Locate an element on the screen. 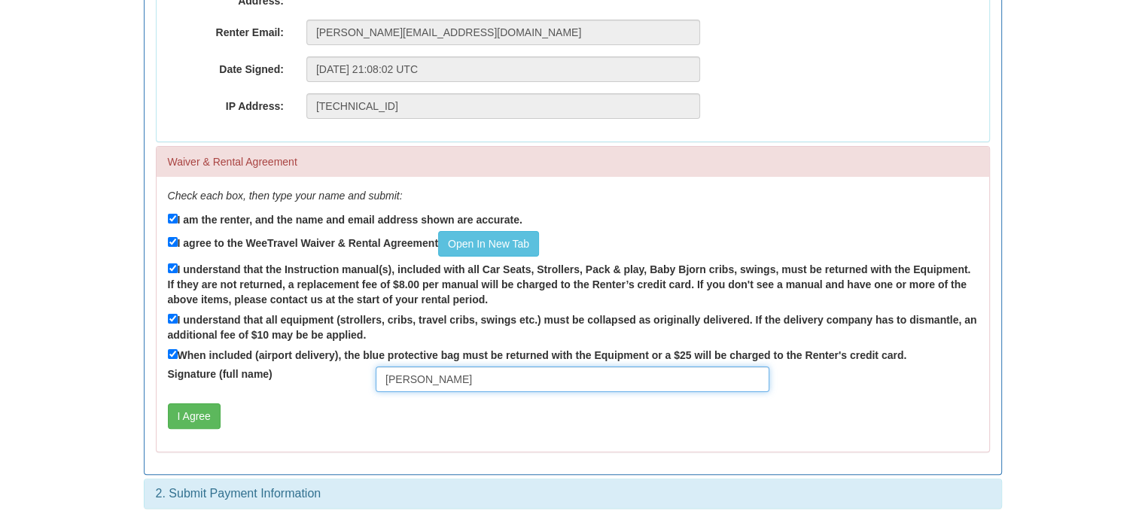 This screenshot has width=1145, height=523. label: Signature (full name) is located at coordinates (260, 374).